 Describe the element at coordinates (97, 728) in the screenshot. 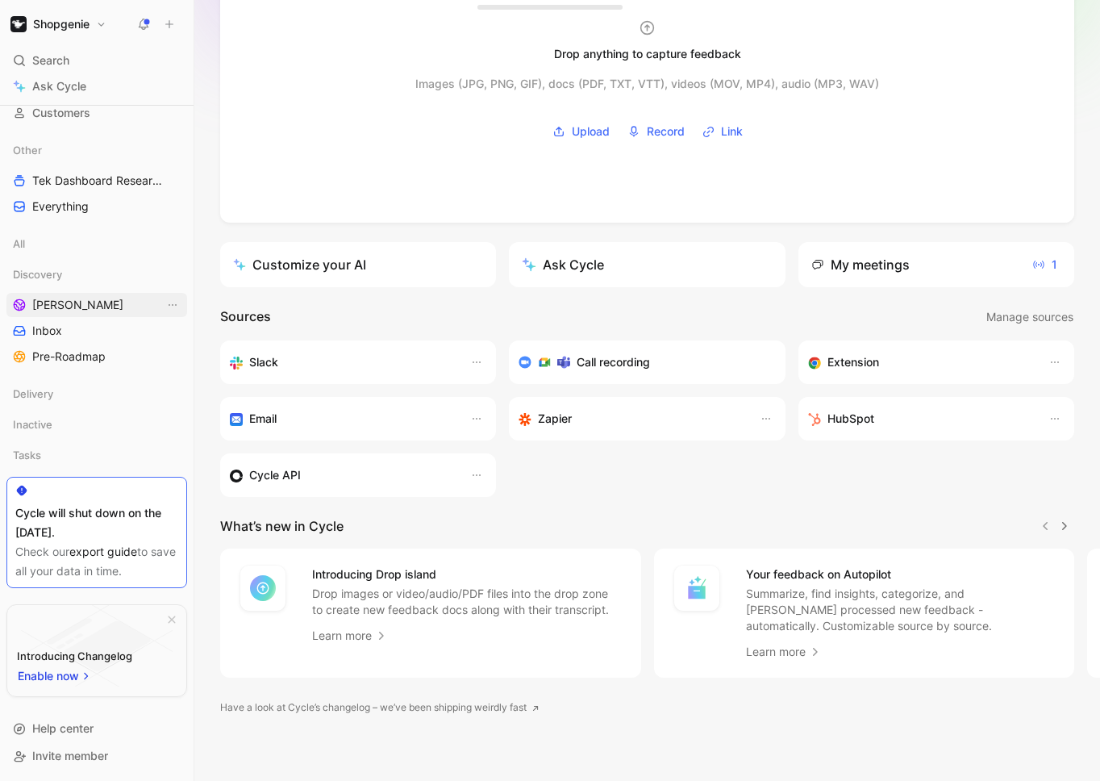

I see `div: Help center` at that location.